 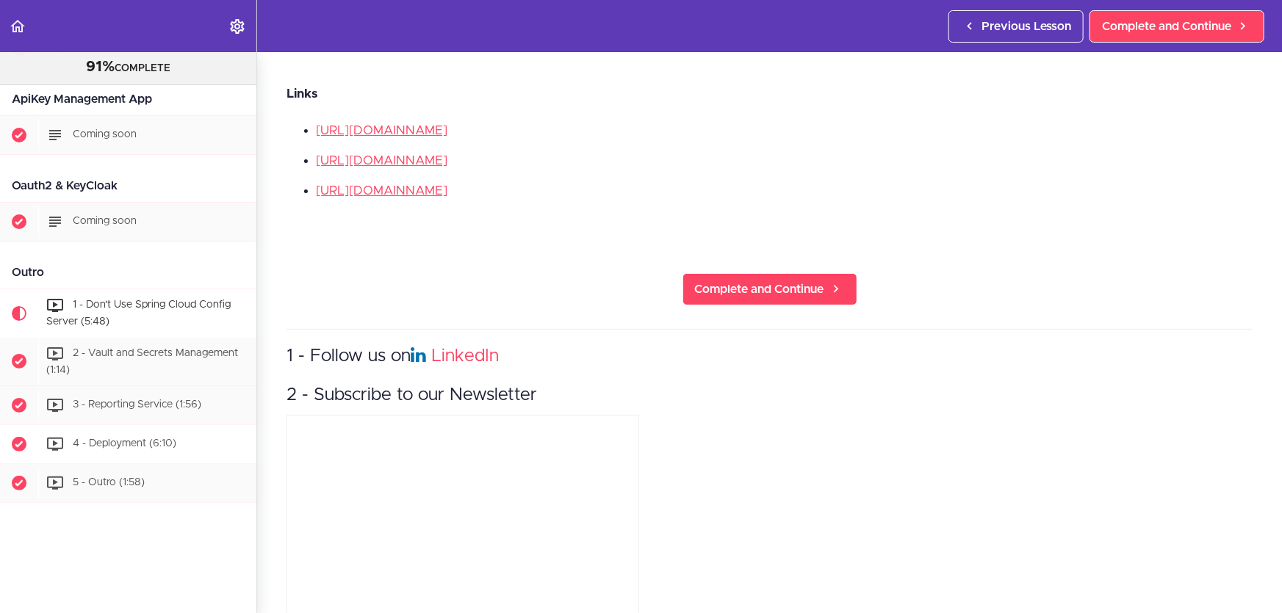 I want to click on strong: Links, so click(x=302, y=93).